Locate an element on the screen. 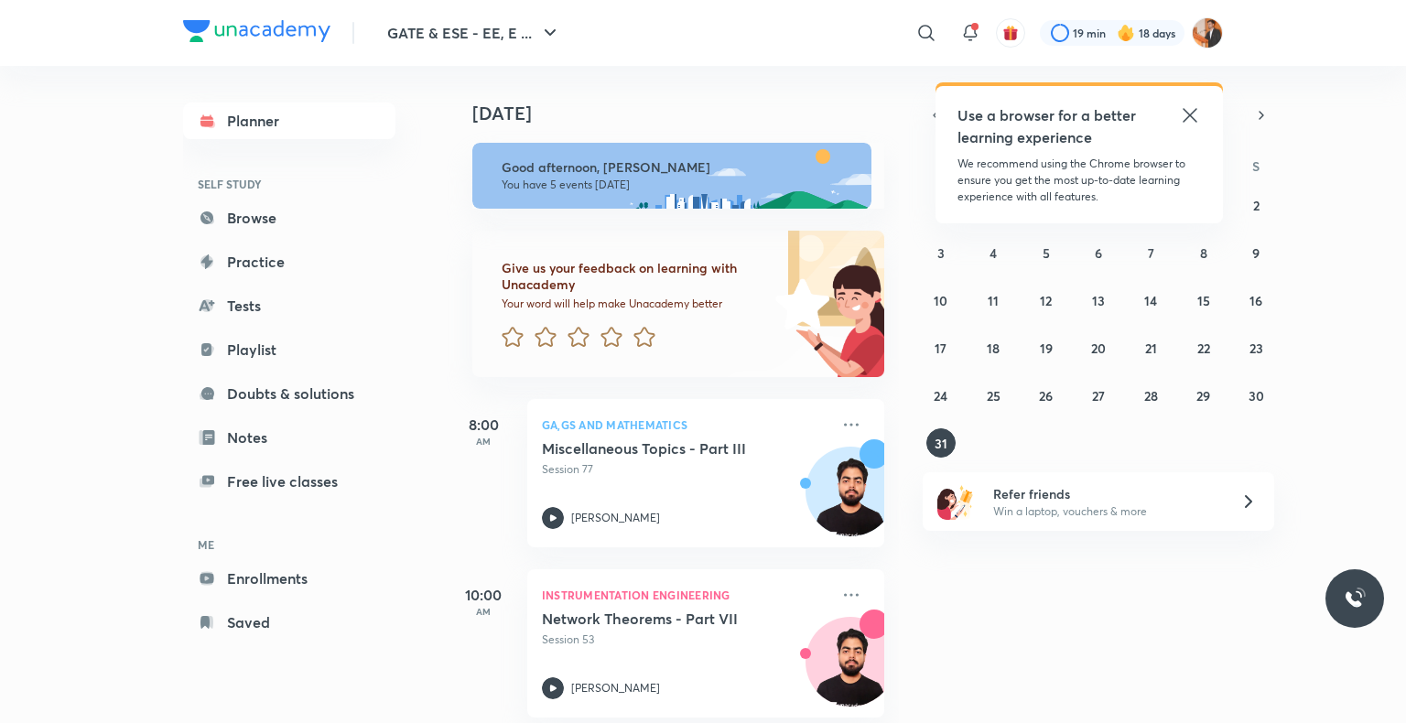  p: We recommend using the Chrome browser to ensure you get the most up-to-date learning experience w... is located at coordinates (1079, 180).